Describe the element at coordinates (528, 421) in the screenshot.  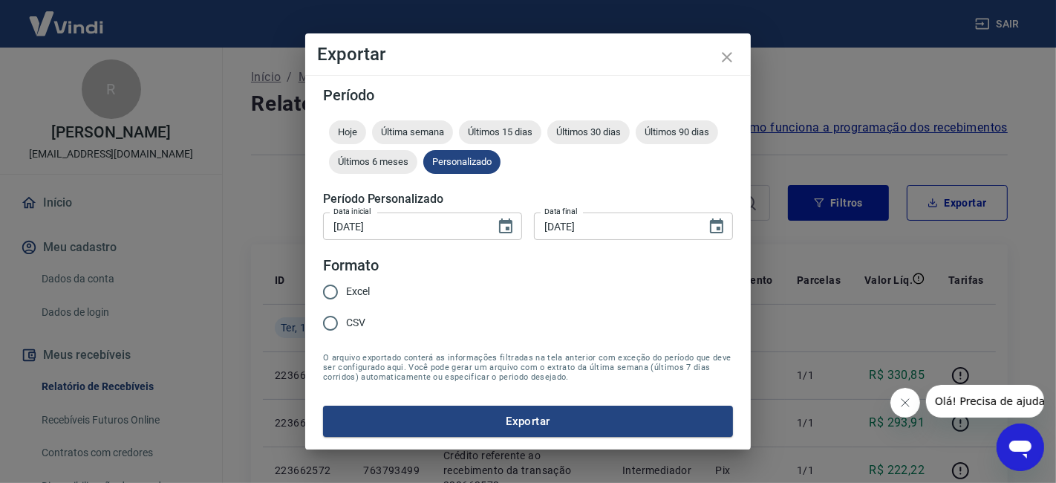
I see `button: Exportar` at that location.